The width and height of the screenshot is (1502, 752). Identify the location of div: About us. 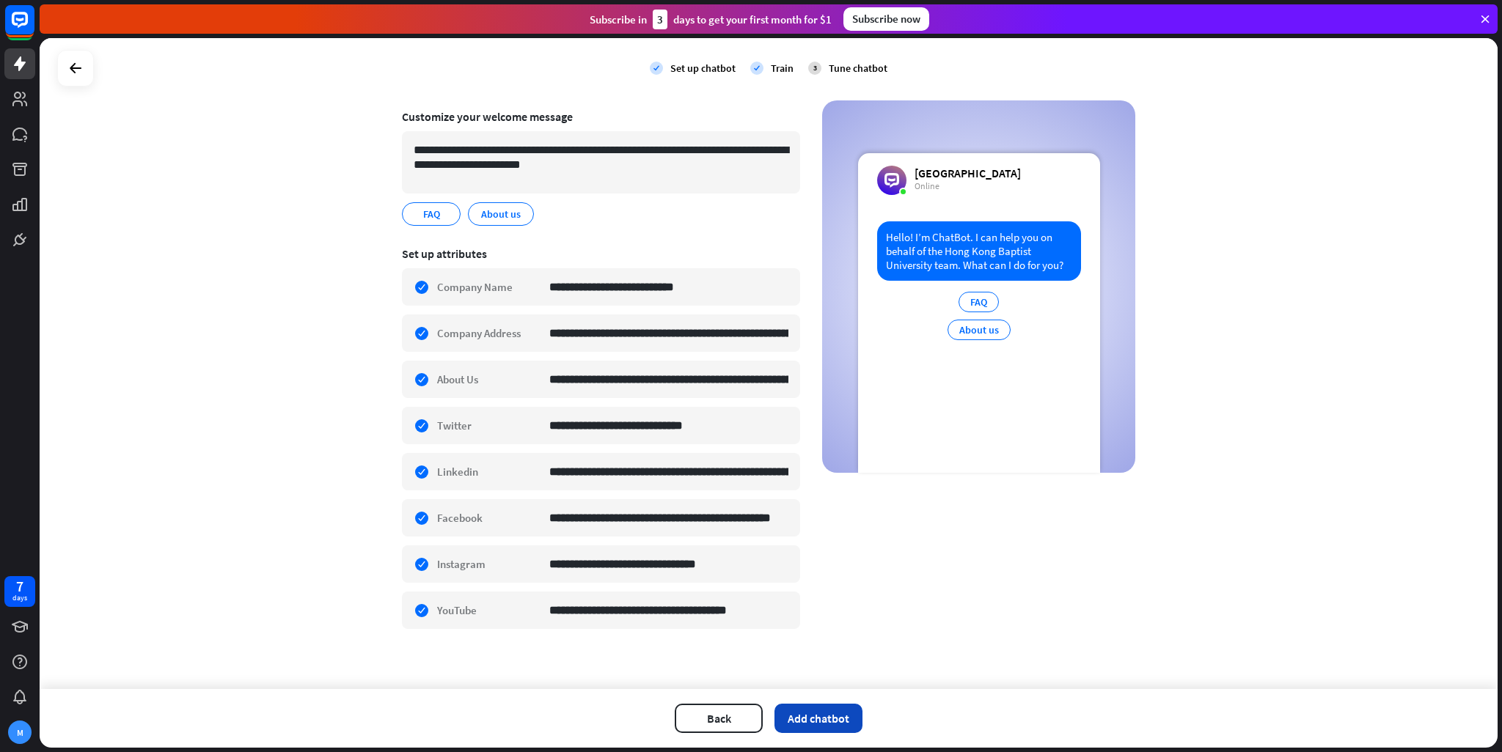
(979, 330).